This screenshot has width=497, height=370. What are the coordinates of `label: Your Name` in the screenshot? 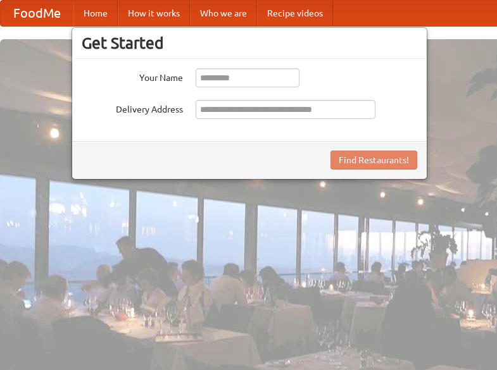 It's located at (132, 76).